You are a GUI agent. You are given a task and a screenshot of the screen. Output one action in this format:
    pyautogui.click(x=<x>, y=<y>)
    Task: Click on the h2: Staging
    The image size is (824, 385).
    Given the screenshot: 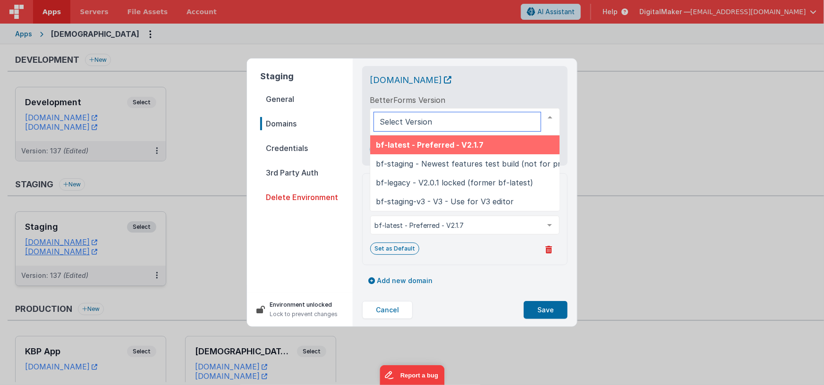 What is the action you would take?
    pyautogui.click(x=306, y=76)
    